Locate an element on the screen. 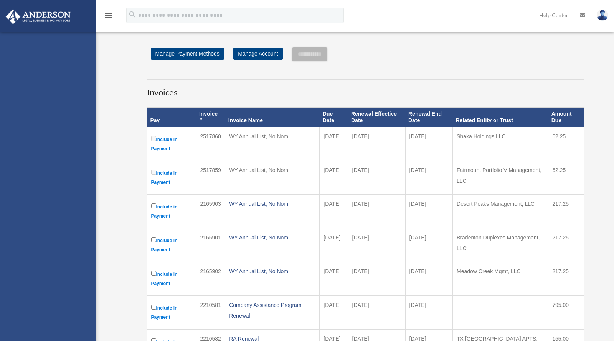 The image size is (614, 341). td: Desert Peaks Management, LLC is located at coordinates (500, 211).